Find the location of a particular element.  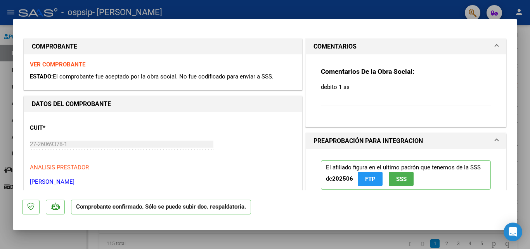

span: SSS is located at coordinates (401, 179).